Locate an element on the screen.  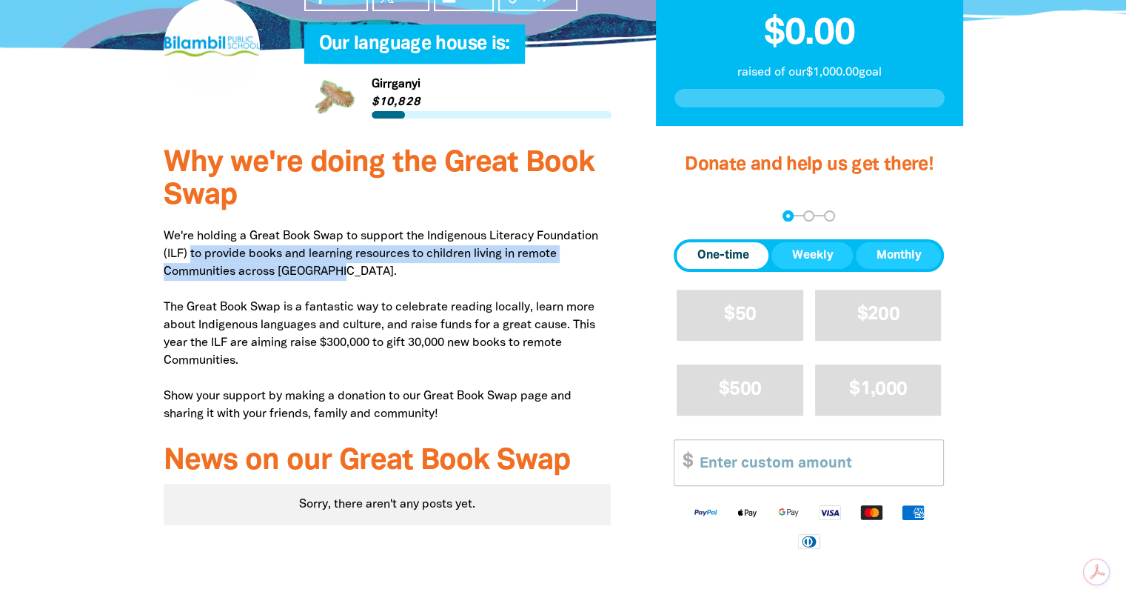
img: Google Pay logo is located at coordinates (789, 512).